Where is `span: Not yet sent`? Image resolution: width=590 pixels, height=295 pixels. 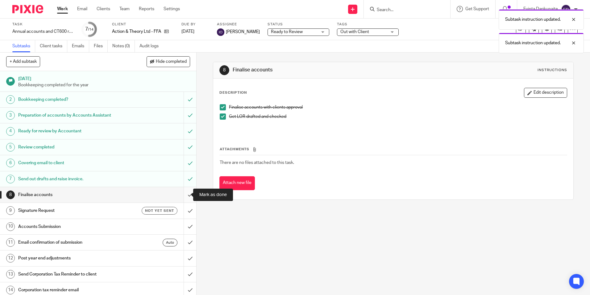
span: Not yet sent is located at coordinates (160, 210).